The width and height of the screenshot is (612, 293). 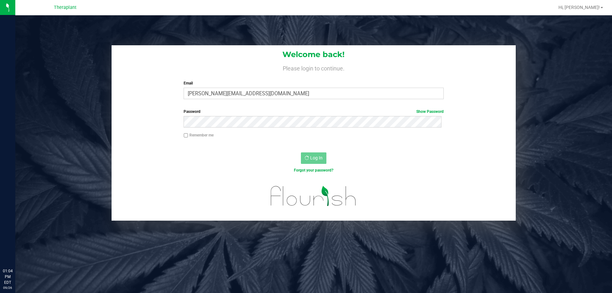 What do you see at coordinates (313, 196) in the screenshot?
I see `img: flourish_logo.svg` at bounding box center [313, 196].